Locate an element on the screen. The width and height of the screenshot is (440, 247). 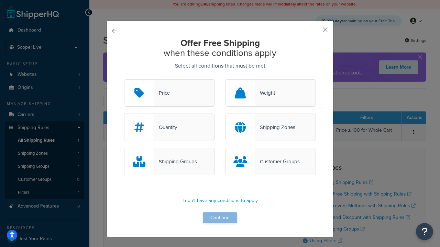
div: Customer Groups is located at coordinates (277, 162).